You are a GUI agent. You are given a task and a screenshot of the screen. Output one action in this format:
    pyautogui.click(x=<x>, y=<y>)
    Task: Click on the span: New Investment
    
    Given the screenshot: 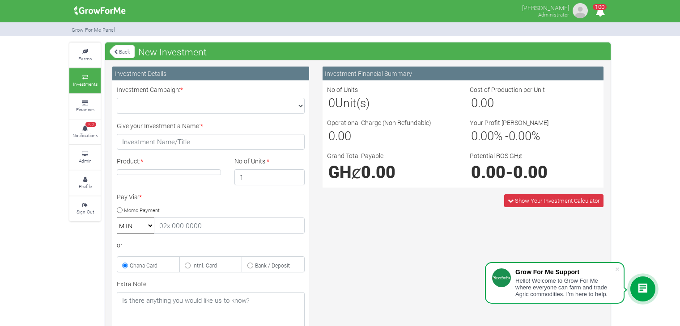 What is the action you would take?
    pyautogui.click(x=172, y=52)
    